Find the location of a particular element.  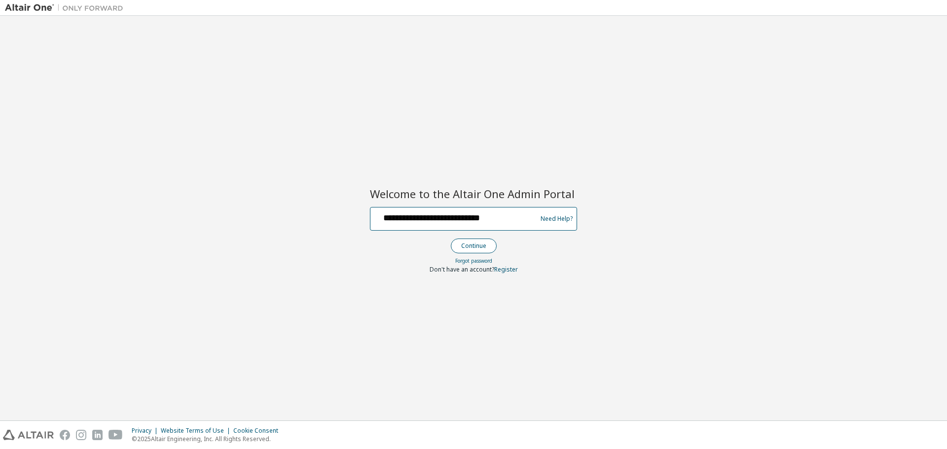

div: Privacy is located at coordinates (146, 431).